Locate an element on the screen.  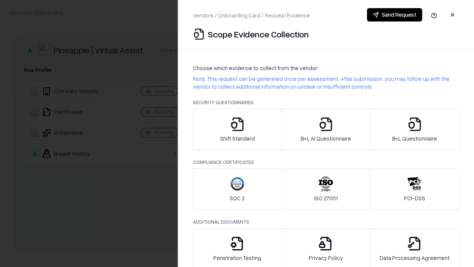
button: B+L AI Questionnaire is located at coordinates (326, 129).